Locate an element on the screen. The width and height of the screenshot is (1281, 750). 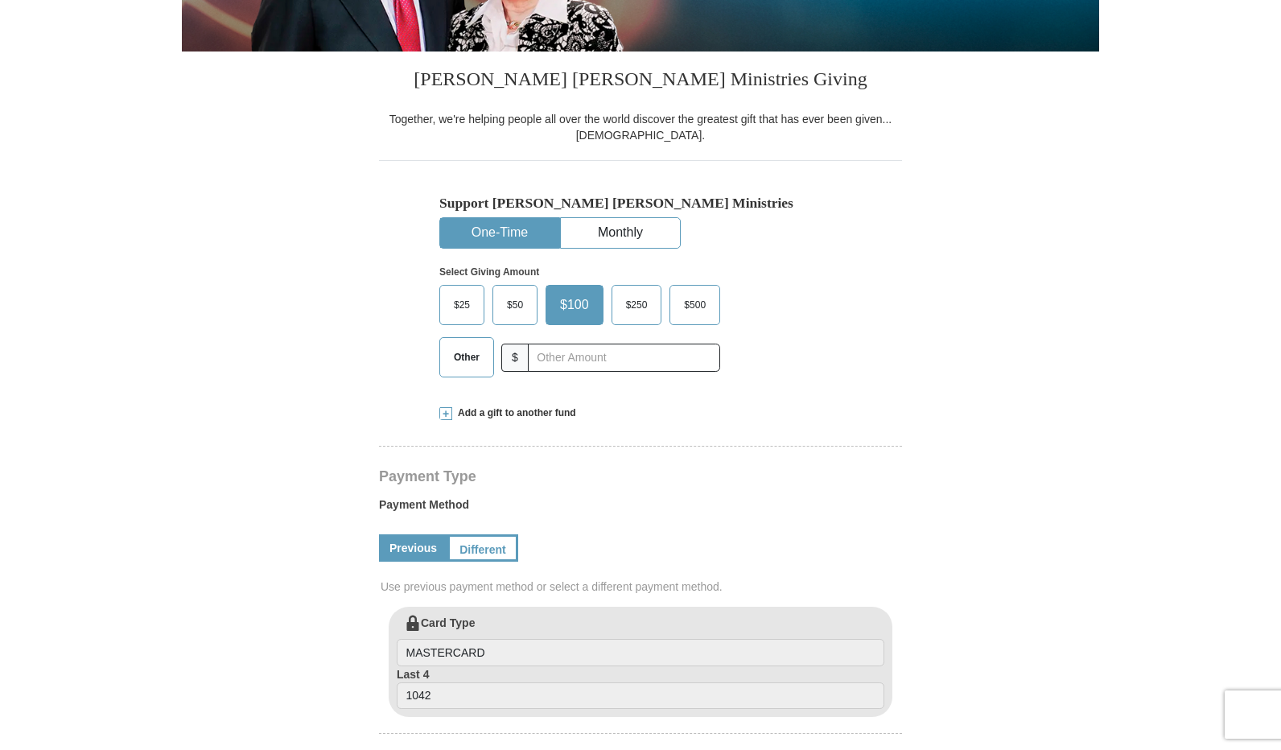
a: Previous is located at coordinates (413, 548).